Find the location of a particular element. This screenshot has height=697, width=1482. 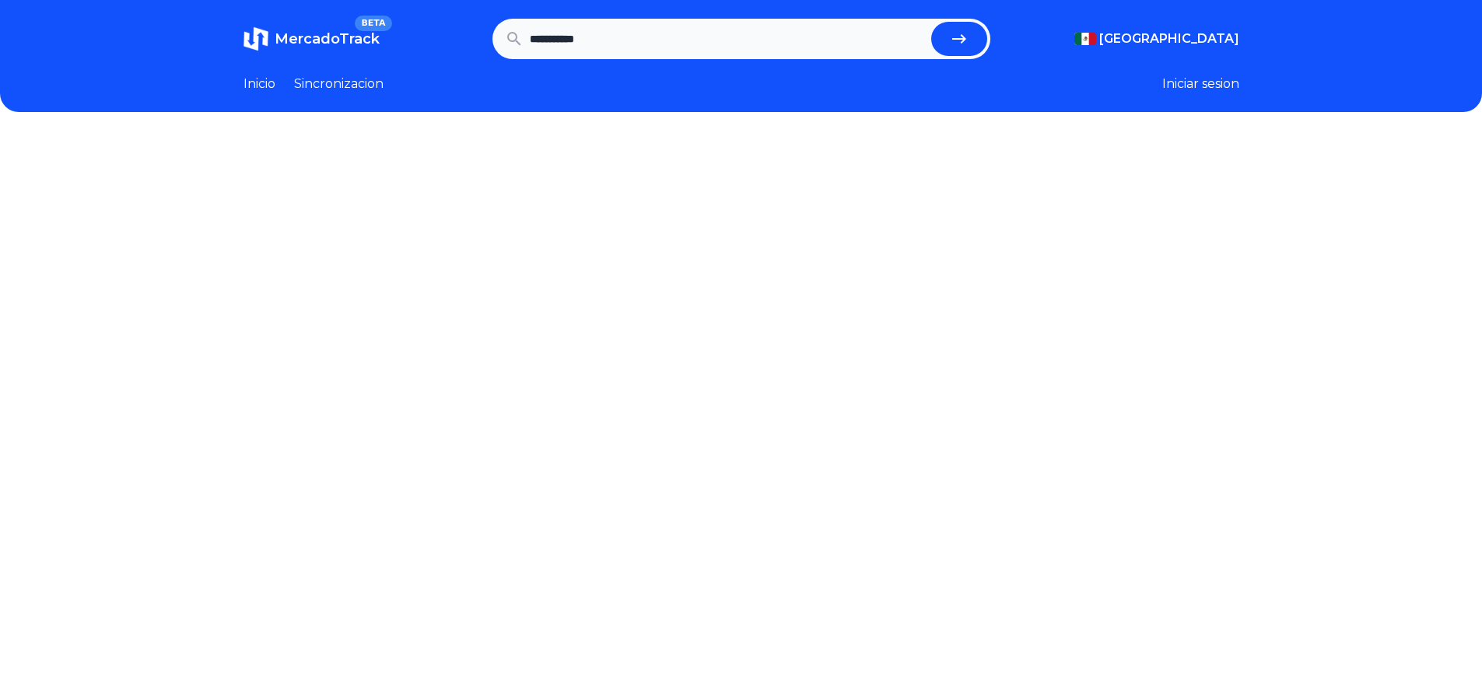

span: MercadoTrack is located at coordinates (327, 39).